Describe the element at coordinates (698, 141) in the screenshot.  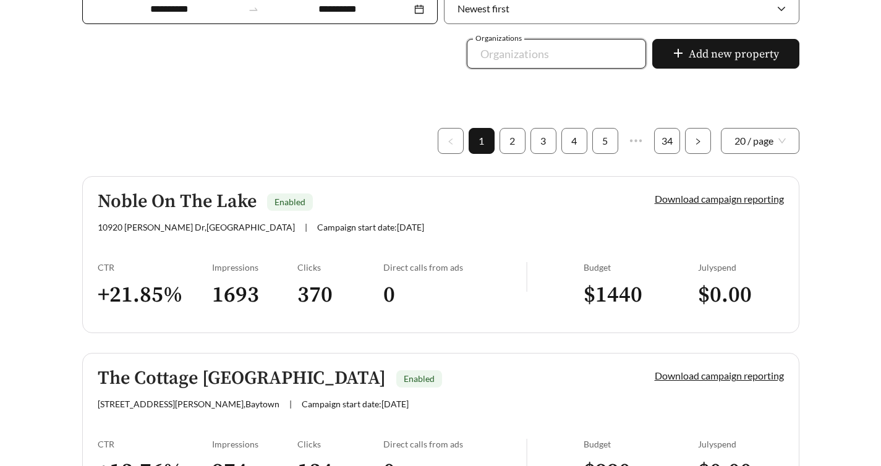
I see `button: right` at that location.